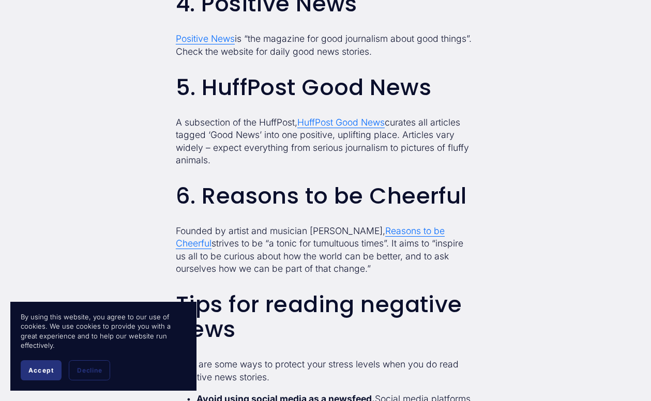 The image size is (651, 401). I want to click on span: HuffPost Good News, so click(341, 122).